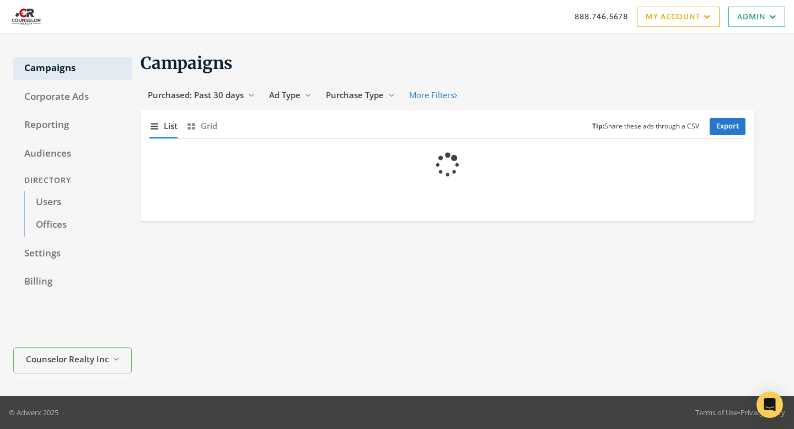 This screenshot has width=794, height=429. Describe the element at coordinates (209, 126) in the screenshot. I see `span: Grid` at that location.